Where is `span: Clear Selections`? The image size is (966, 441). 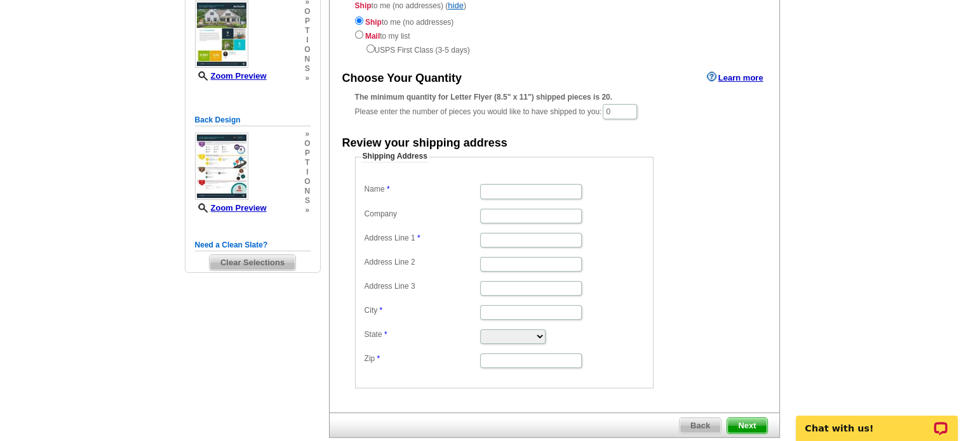
span: Clear Selections is located at coordinates (252, 263).